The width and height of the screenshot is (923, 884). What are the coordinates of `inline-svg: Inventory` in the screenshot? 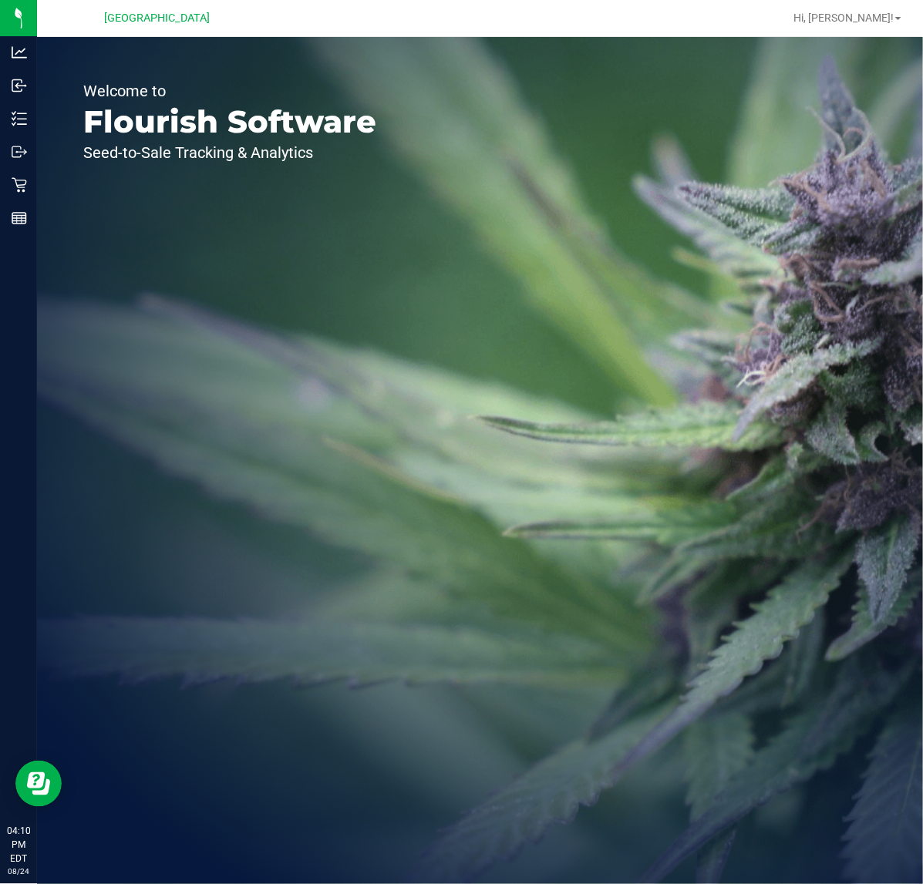 It's located at (19, 119).